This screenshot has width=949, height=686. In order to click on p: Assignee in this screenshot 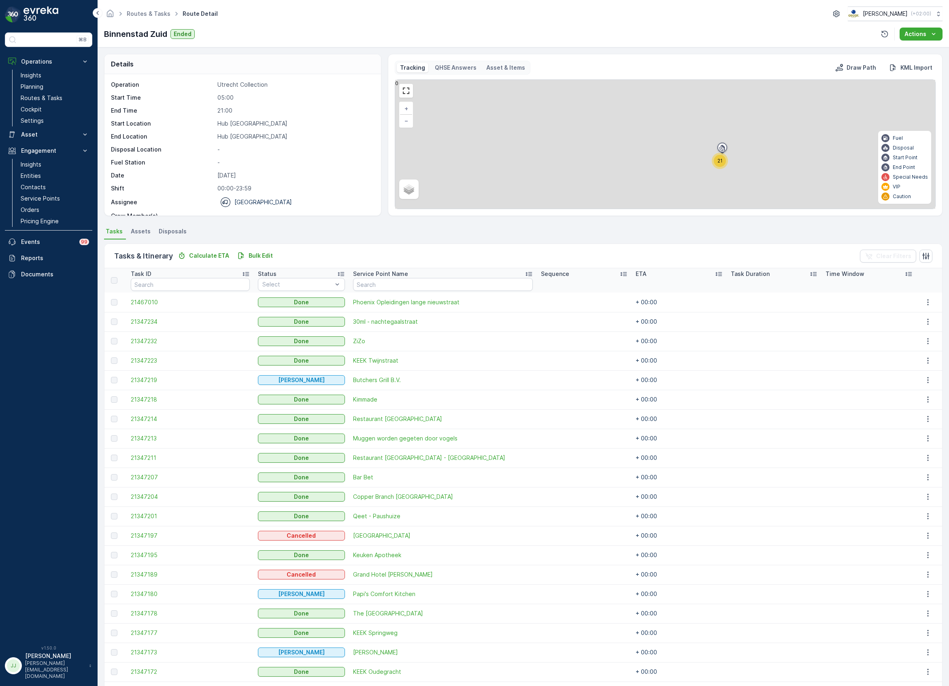, I will do `click(124, 202)`.